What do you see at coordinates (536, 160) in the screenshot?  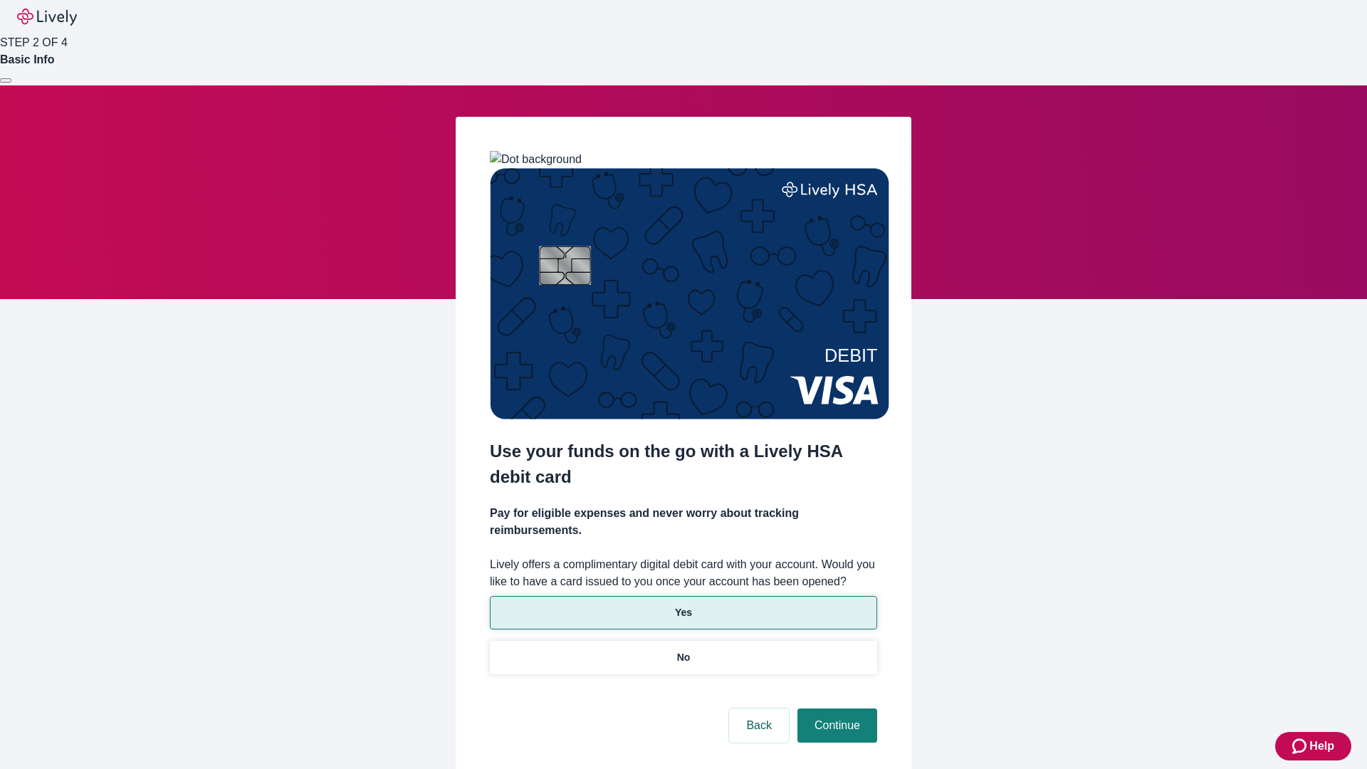 I see `img: Dot background` at bounding box center [536, 160].